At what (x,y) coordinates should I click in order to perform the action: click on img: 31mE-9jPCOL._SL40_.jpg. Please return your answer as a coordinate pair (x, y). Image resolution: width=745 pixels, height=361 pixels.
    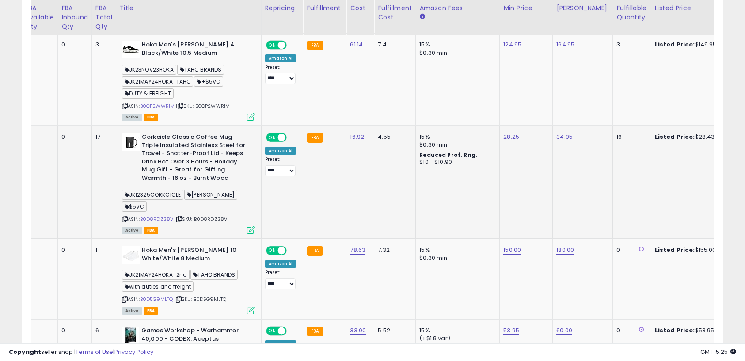
    Looking at the image, I should click on (131, 142).